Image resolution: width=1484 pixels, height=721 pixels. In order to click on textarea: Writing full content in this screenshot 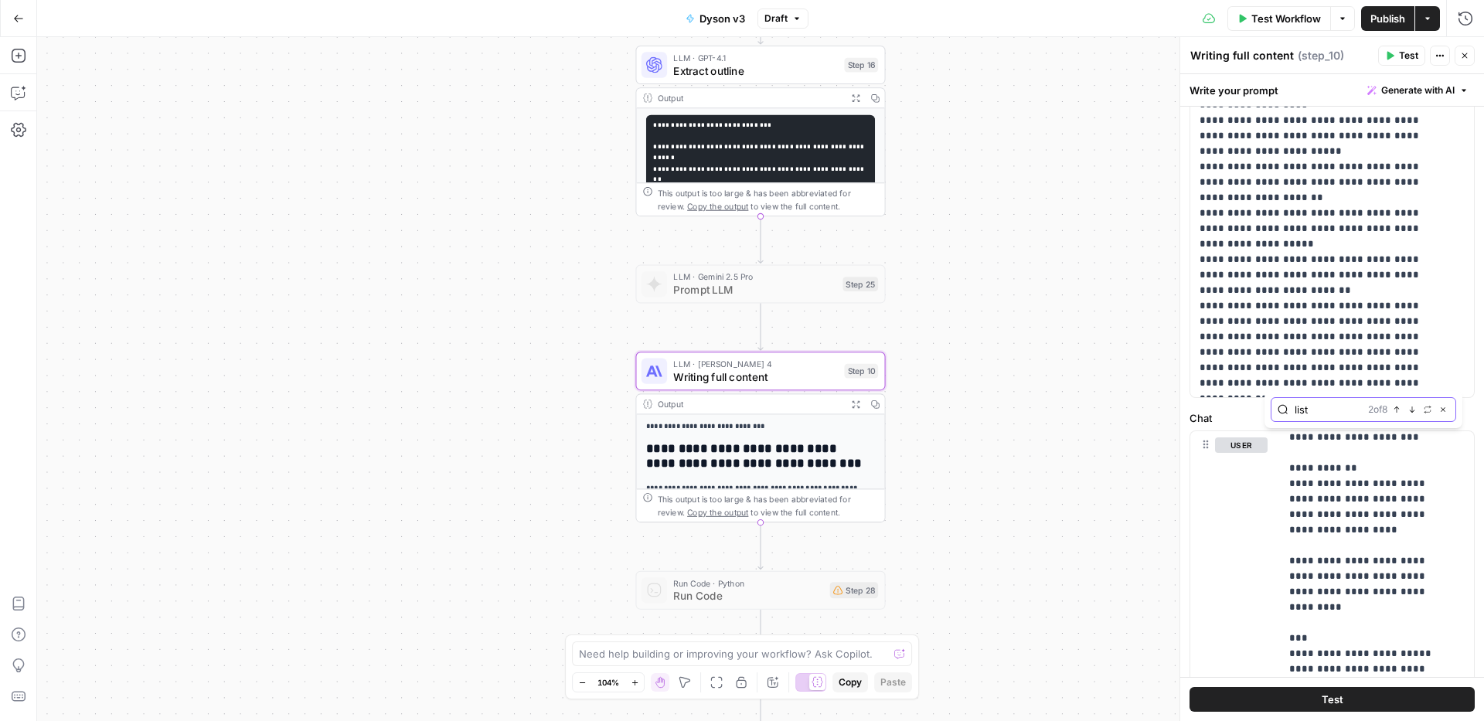, I will do `click(1242, 56)`.